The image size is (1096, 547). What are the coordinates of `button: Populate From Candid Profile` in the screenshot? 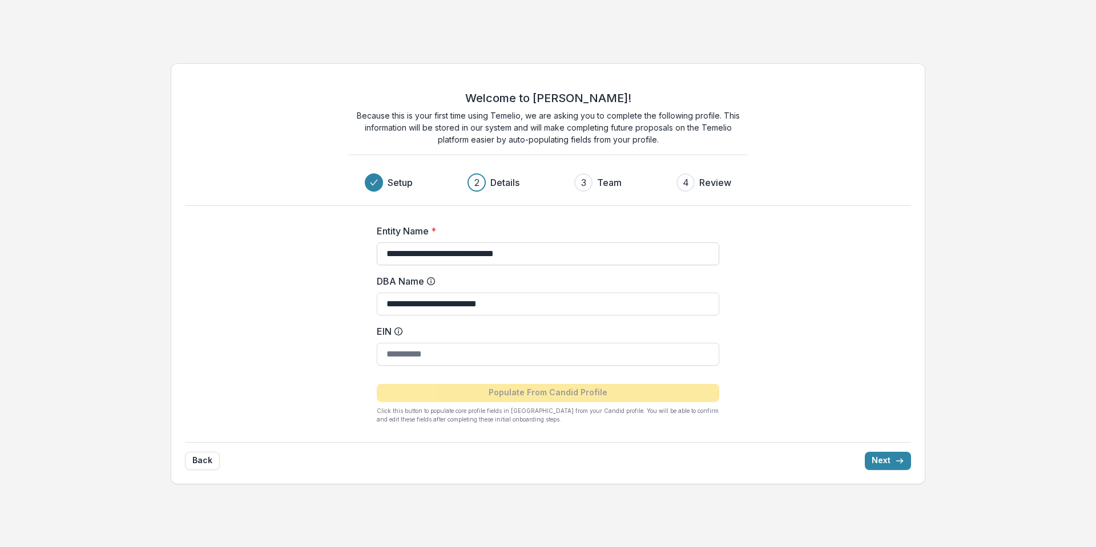 It's located at (548, 393).